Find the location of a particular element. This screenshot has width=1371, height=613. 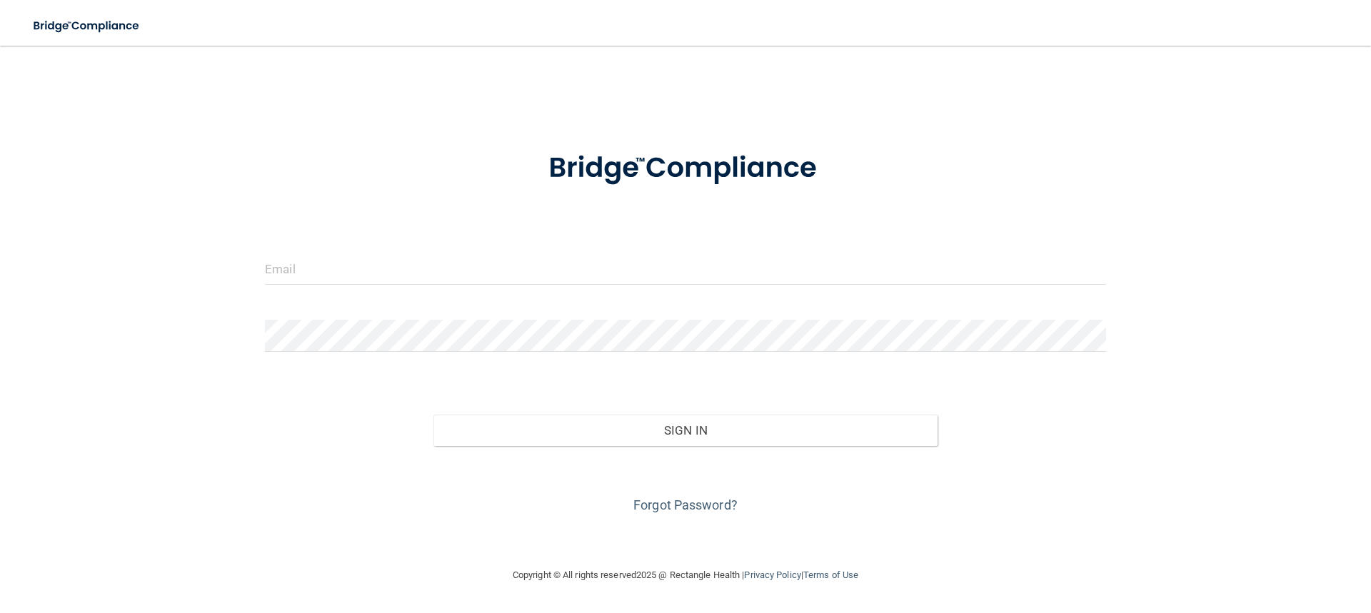

a: Forgot Password? is located at coordinates (685, 505).